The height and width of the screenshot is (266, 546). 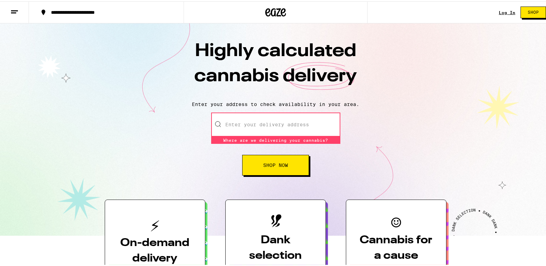 What do you see at coordinates (396, 247) in the screenshot?
I see `h3: Cannabis for a cause` at bounding box center [396, 247].